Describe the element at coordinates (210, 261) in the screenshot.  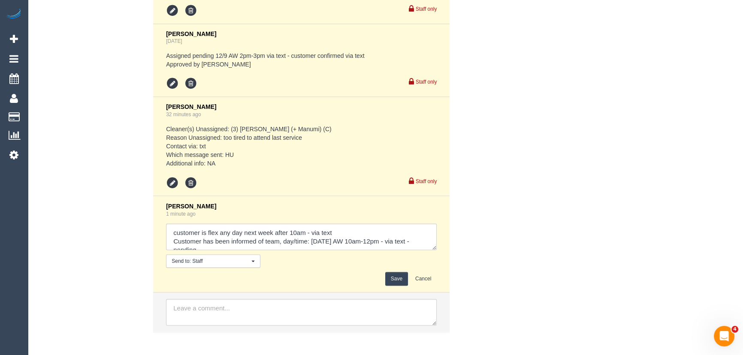
I see `span: Send to: Staff` at that location.